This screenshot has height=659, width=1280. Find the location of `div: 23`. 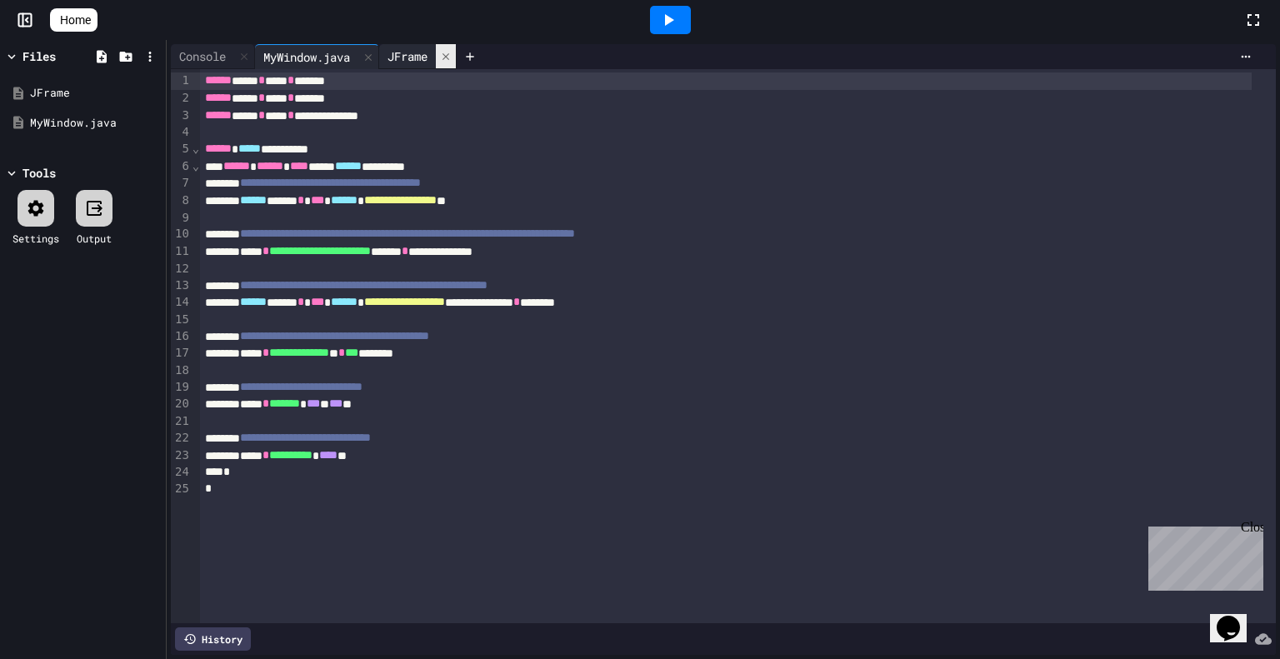

div: 23 is located at coordinates (181, 456).